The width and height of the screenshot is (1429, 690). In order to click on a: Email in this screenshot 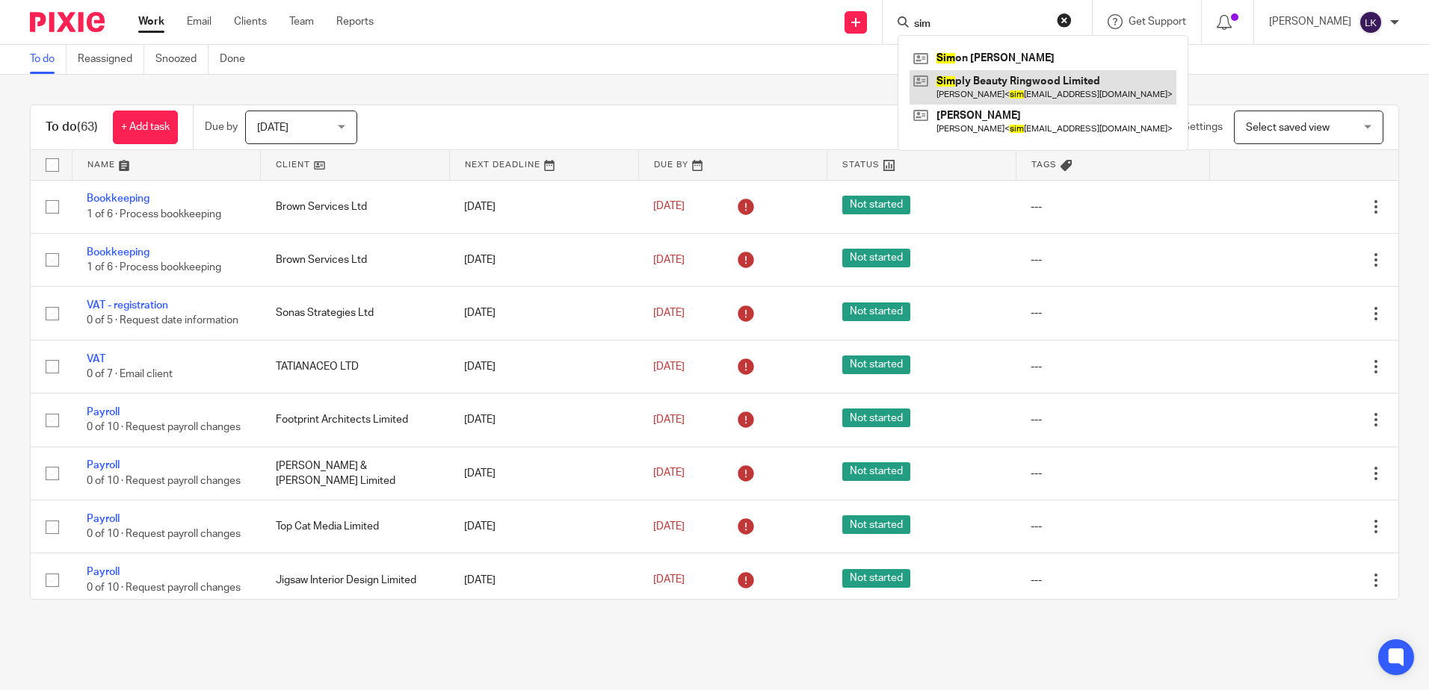, I will do `click(199, 22)`.